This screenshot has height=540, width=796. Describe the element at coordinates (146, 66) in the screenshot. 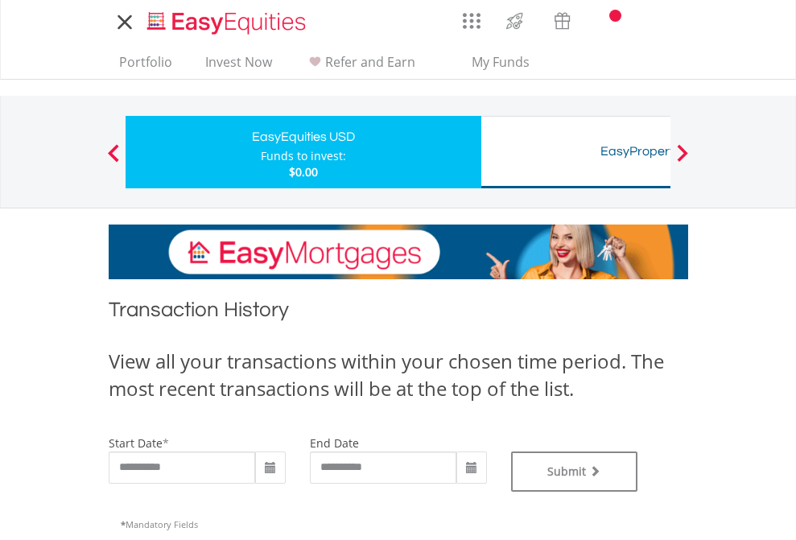

I see `a: Portfolio` at that location.